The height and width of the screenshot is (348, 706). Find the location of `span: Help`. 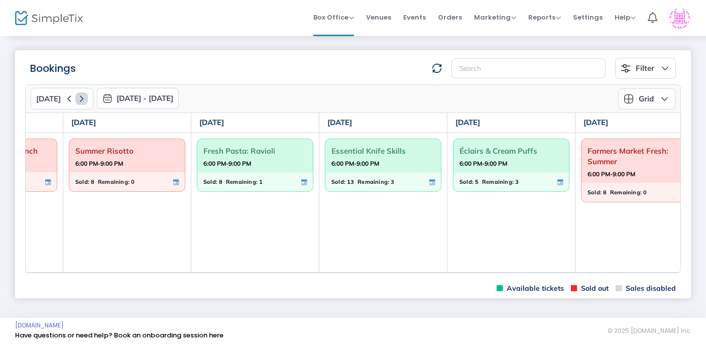

span: Help is located at coordinates (625, 17).